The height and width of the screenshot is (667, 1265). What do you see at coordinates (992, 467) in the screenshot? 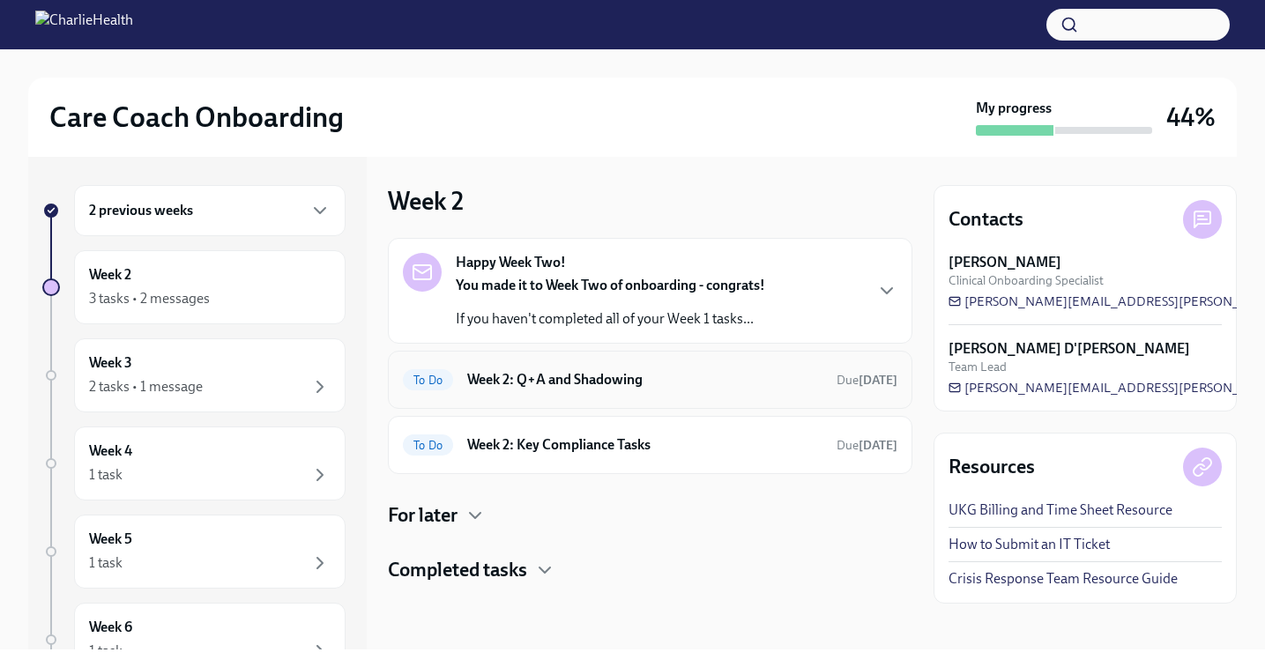
I see `h4: Resources` at bounding box center [992, 467].